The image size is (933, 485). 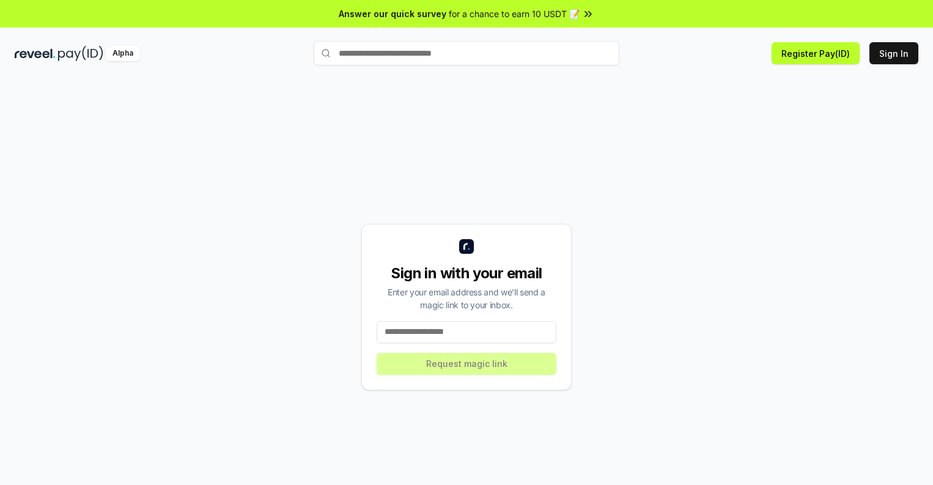 I want to click on img: pay_id, so click(x=81, y=53).